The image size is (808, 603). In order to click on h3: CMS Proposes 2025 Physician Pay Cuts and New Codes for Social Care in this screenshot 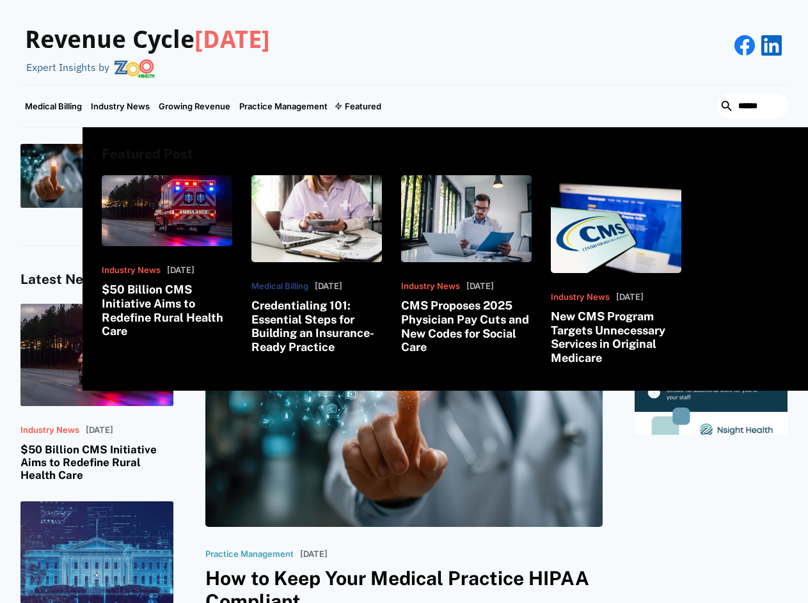, I will do `click(466, 326)`.